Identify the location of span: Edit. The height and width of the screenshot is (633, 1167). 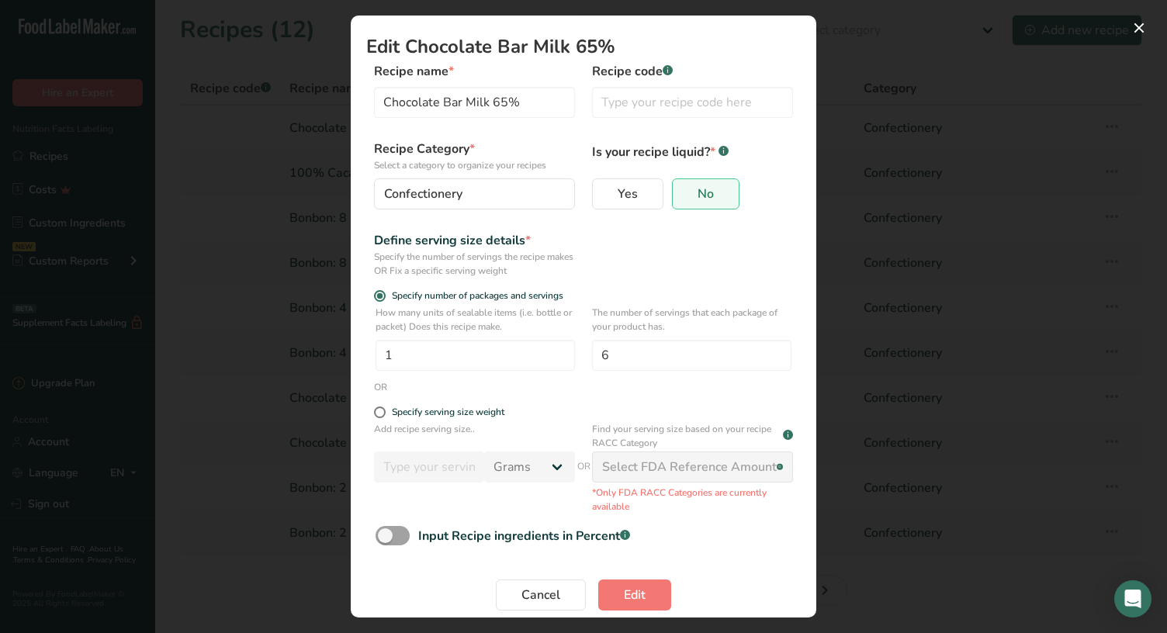
(634, 595).